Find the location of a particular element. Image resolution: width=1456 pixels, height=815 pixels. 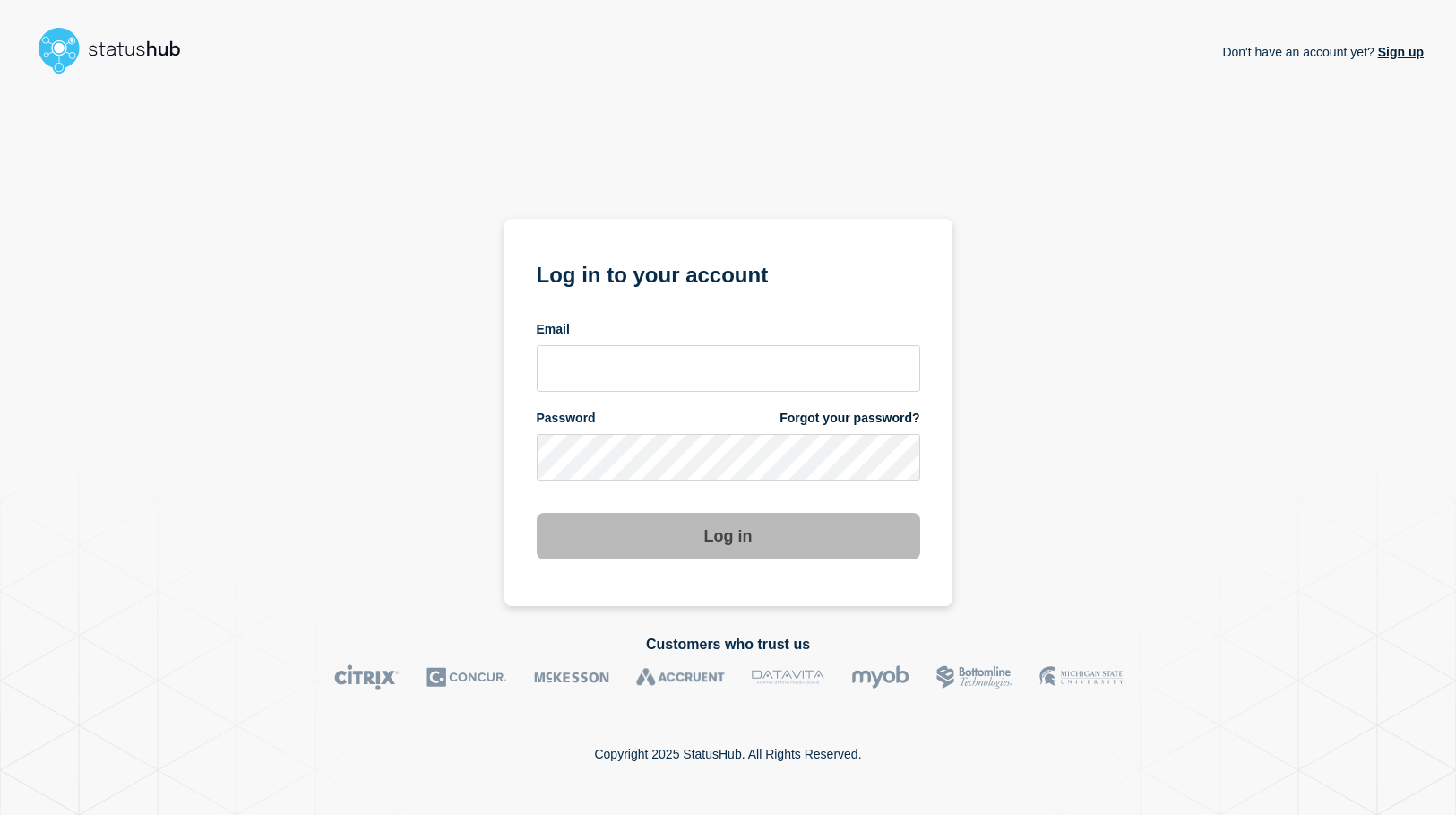

a: Sign up is located at coordinates (1398, 52).